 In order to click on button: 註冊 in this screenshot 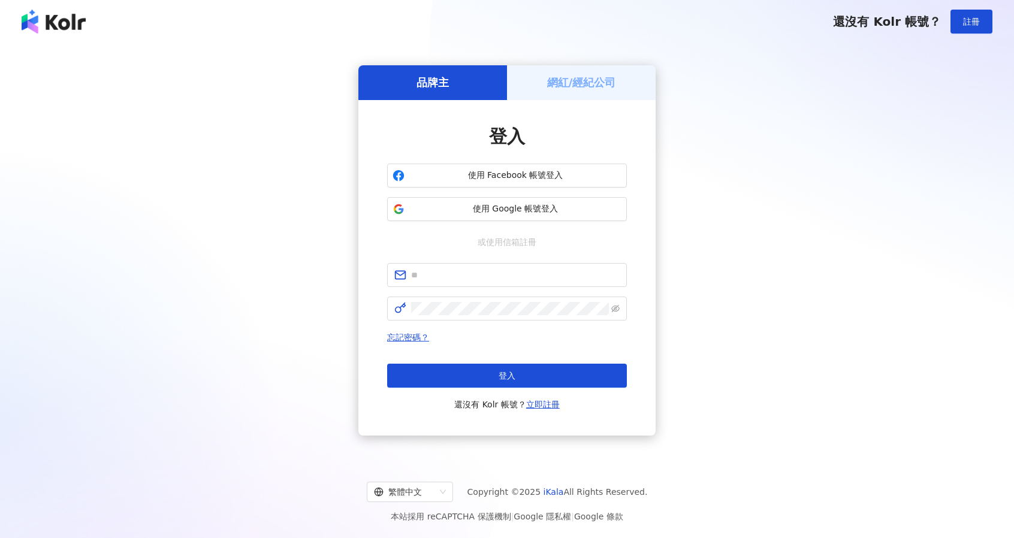, I will do `click(971, 22)`.